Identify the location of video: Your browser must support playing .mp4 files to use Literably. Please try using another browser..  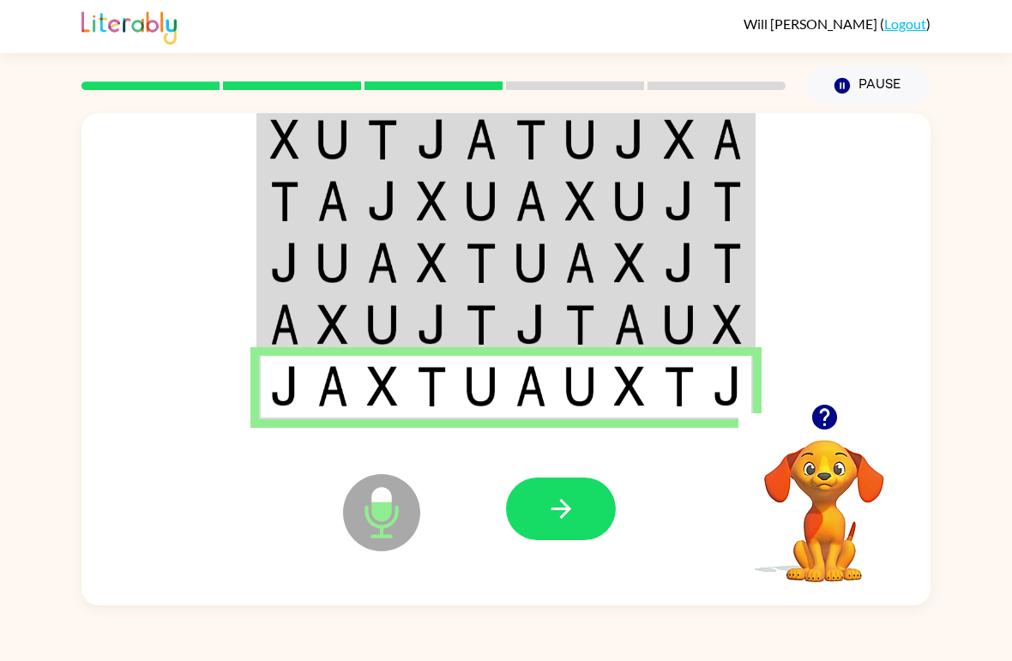
(824, 499).